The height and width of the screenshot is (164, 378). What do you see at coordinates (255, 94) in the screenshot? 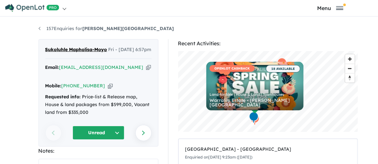
I see `div: Land for Sale | House & Land | Townhouses` at bounding box center [255, 94].